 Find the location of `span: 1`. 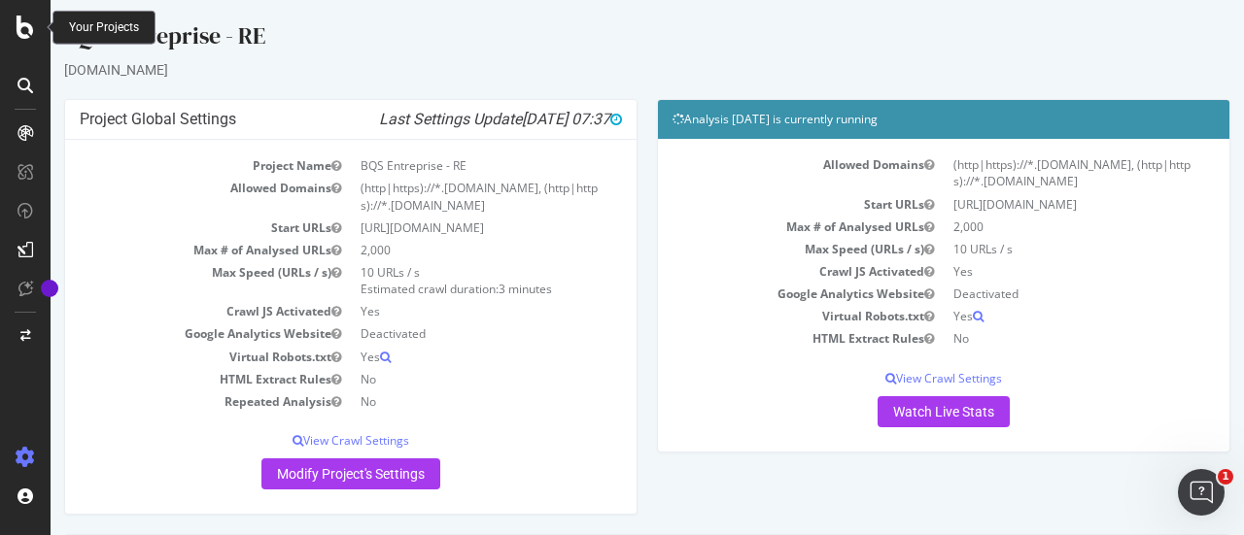

span: 1 is located at coordinates (1225, 477).